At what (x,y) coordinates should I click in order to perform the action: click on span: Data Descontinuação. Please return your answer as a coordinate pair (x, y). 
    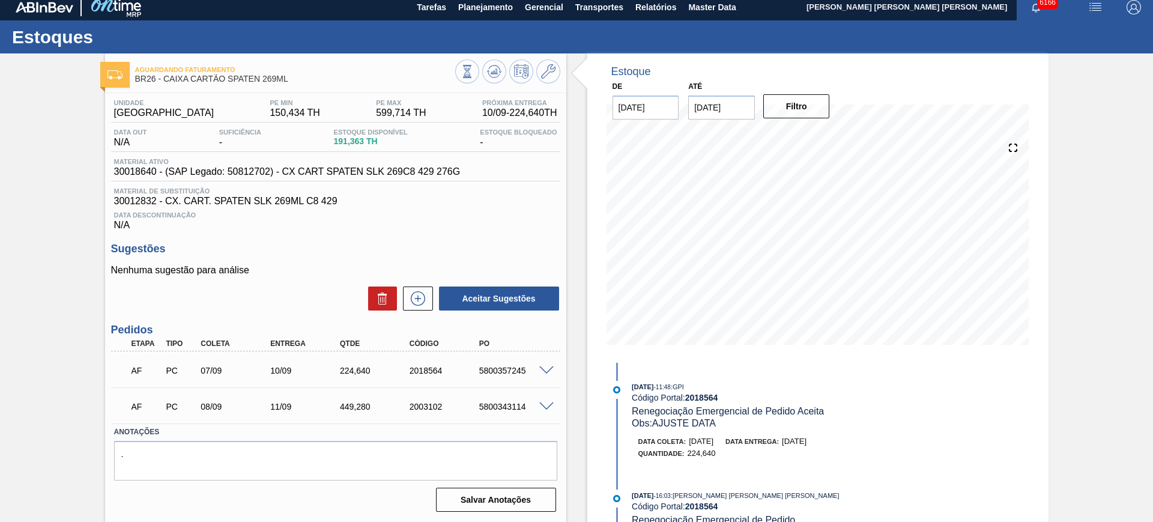
    Looking at the image, I should click on (336, 215).